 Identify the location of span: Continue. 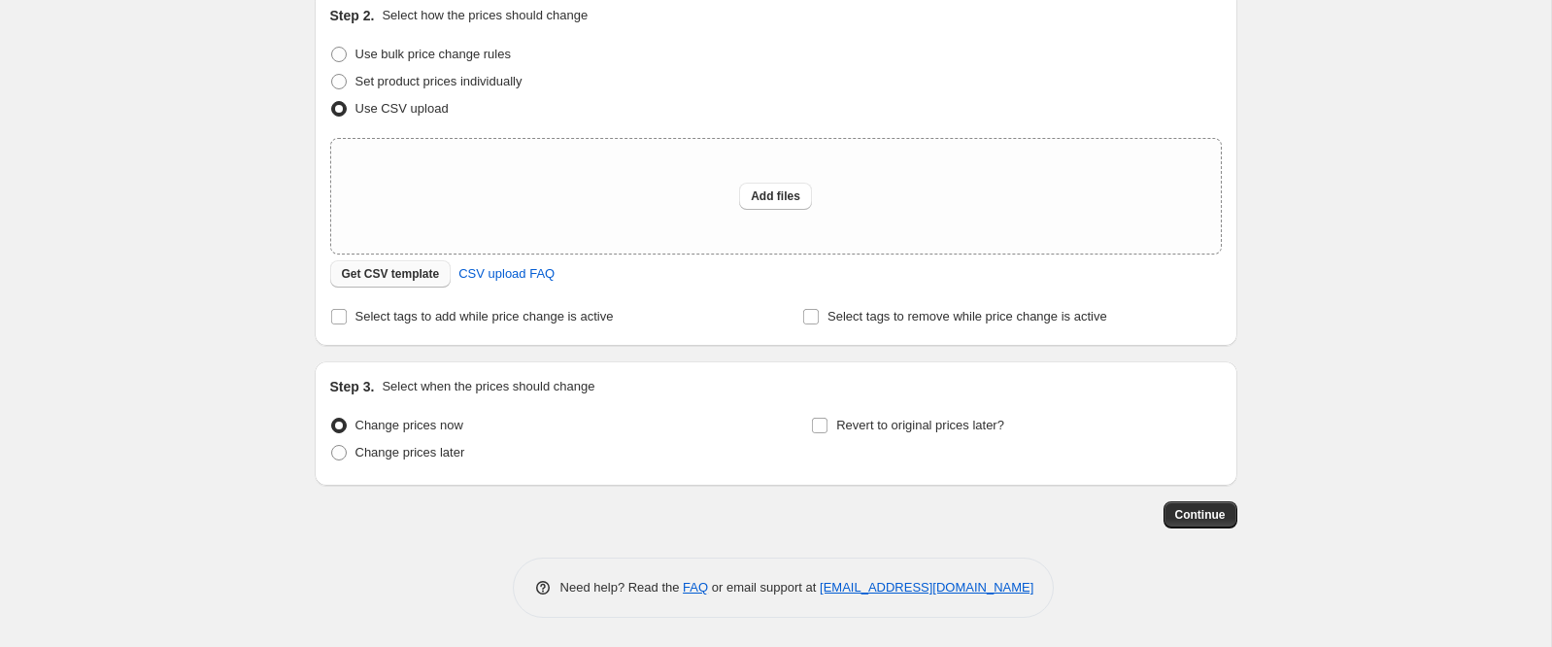
(1201, 515).